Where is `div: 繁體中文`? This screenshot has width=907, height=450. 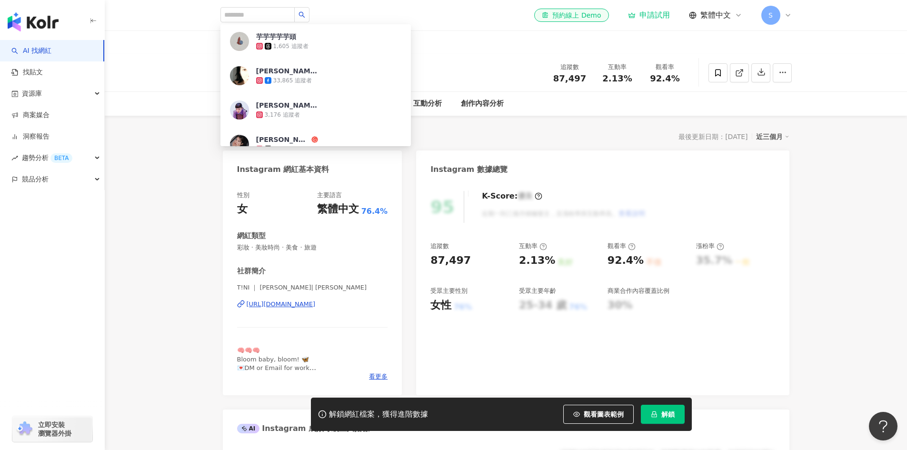
div: 繁體中文 is located at coordinates (338, 209).